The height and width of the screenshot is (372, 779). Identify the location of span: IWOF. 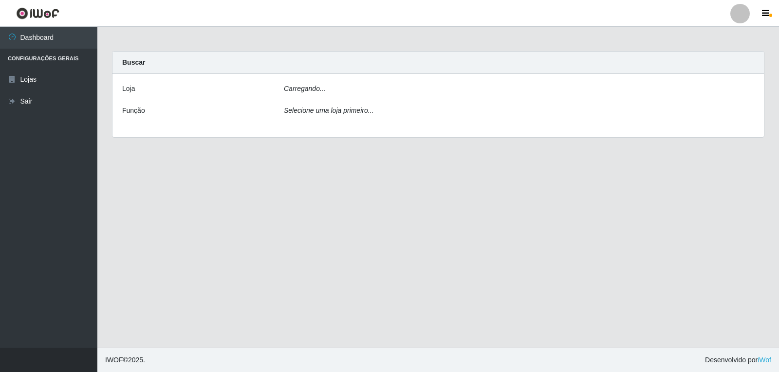
(114, 360).